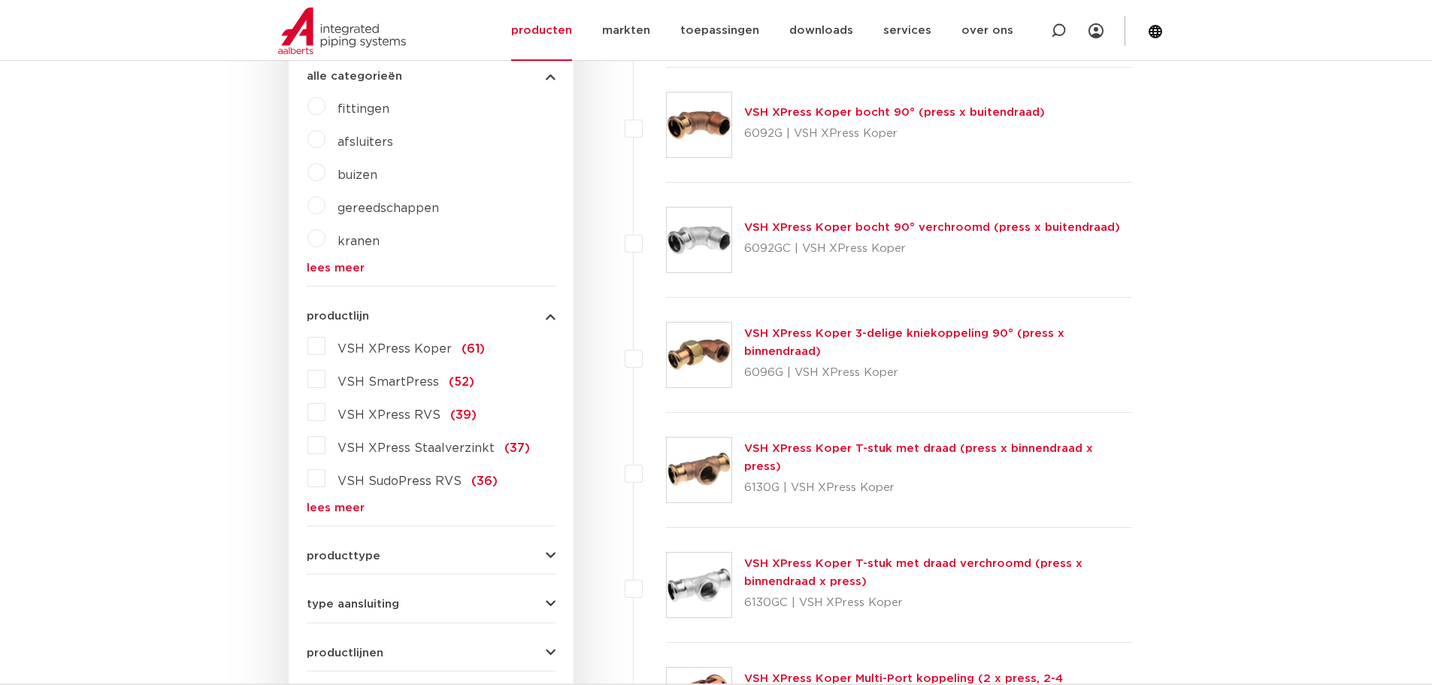  I want to click on span: VSH XPress Staalverzinkt, so click(416, 448).